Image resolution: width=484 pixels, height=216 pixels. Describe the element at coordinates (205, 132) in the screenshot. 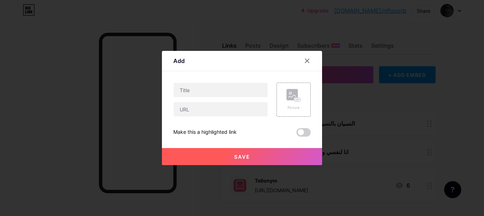

I see `div: Make this a highlighted link` at that location.